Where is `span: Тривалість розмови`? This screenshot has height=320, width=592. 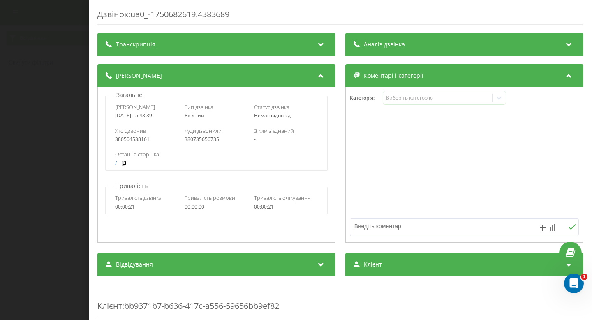
span: Тривалість розмови is located at coordinates (210, 198).